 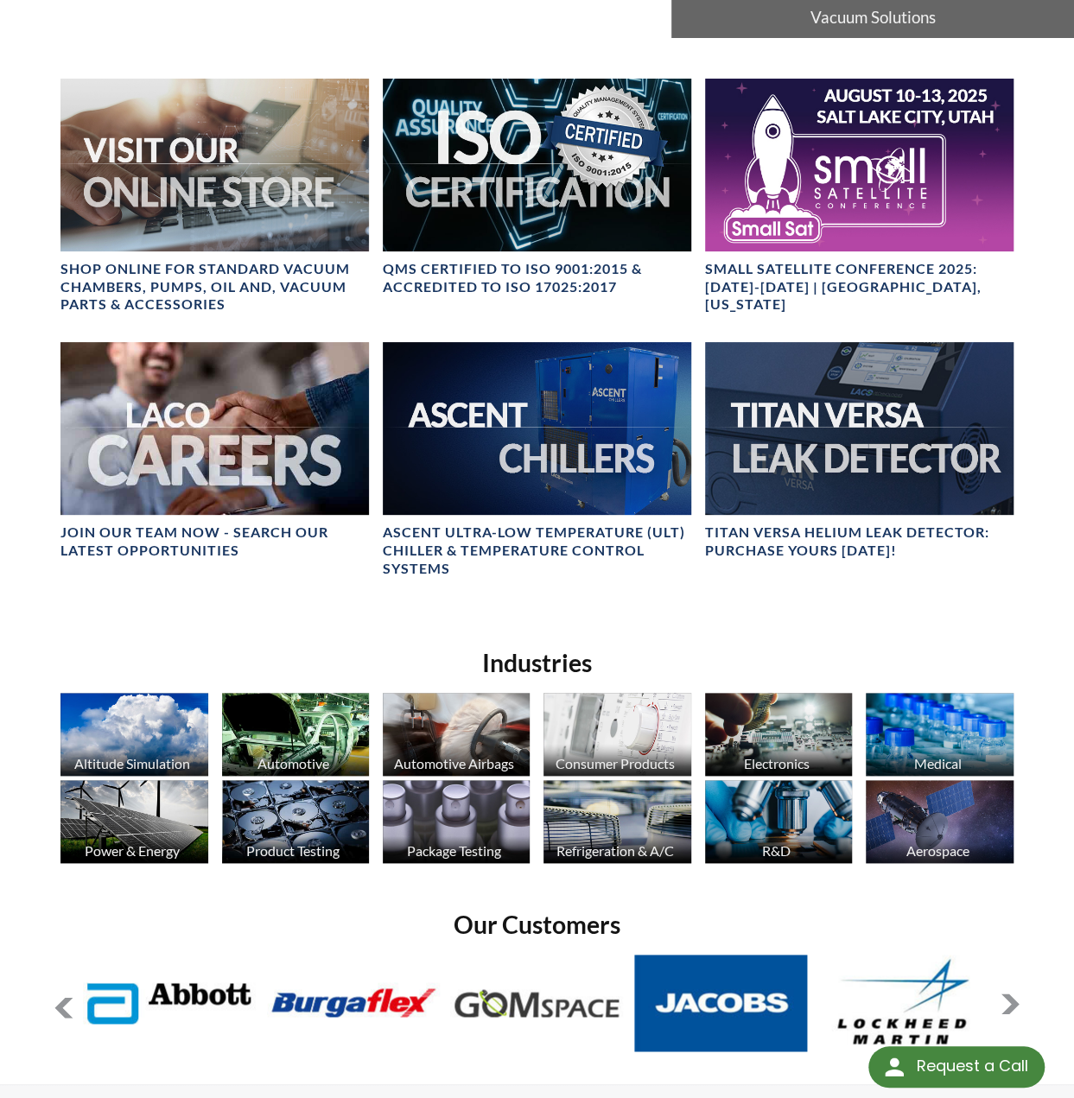 What do you see at coordinates (214, 451) in the screenshot?
I see `a: Join our team now - SEARCH OUR LATEST OPPORTUNITIES` at bounding box center [214, 451].